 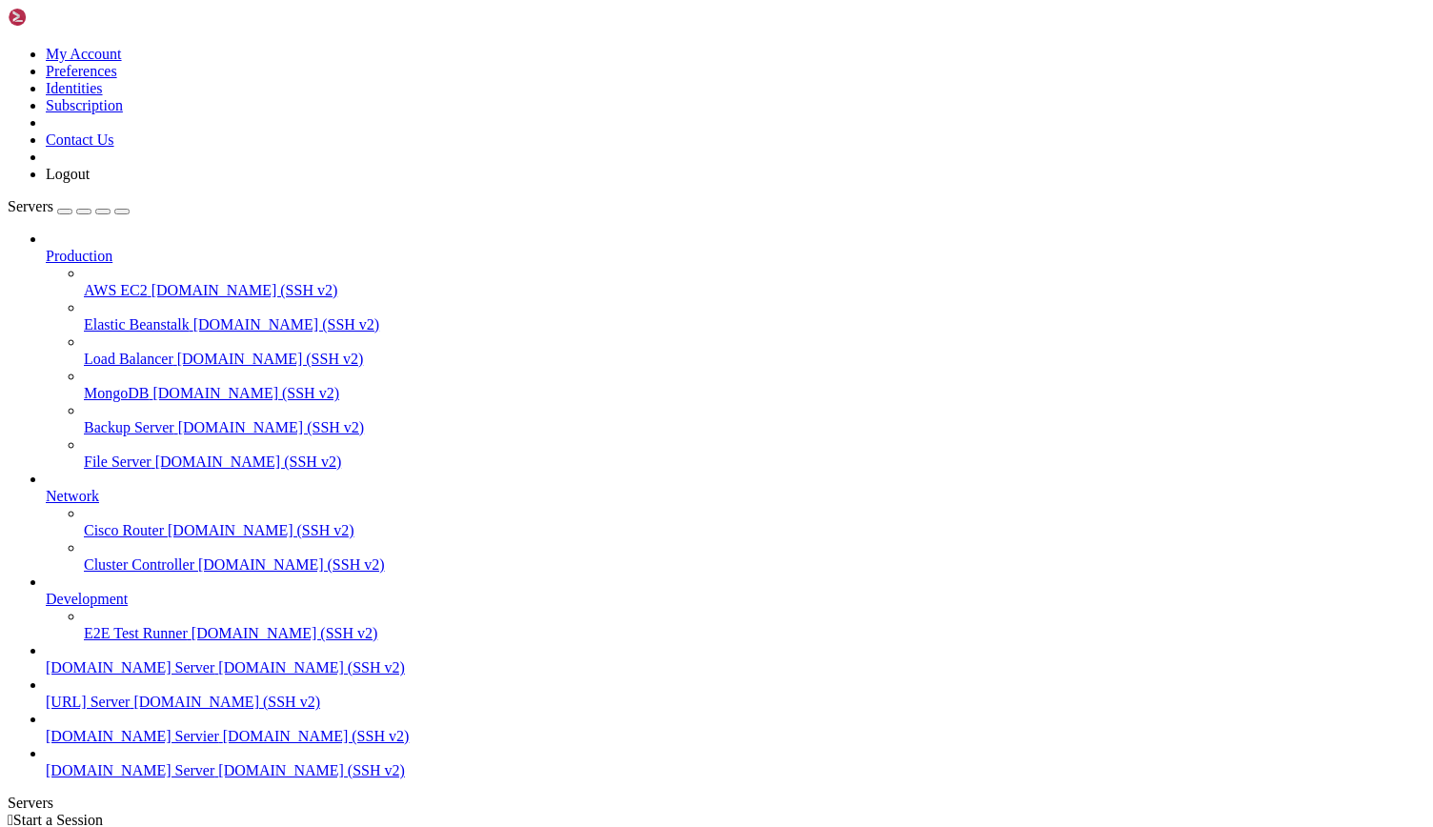 I want to click on span: Backup Server, so click(x=129, y=427).